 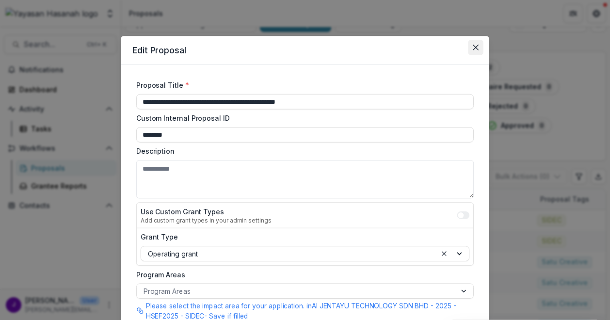 What do you see at coordinates (304, 50) in the screenshot?
I see `header: Edit Proposal` at bounding box center [304, 50].